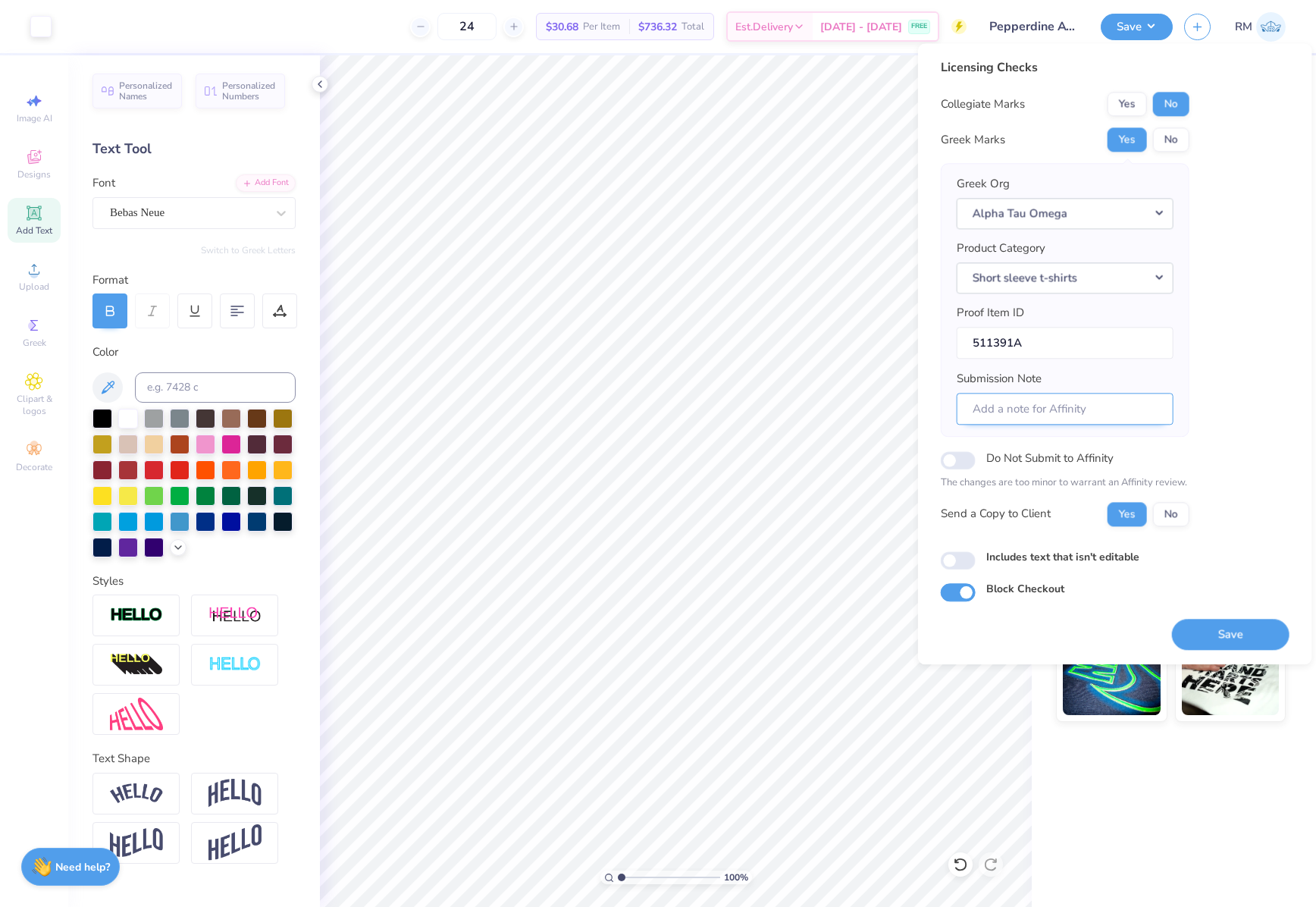  What do you see at coordinates (657, 27) in the screenshot?
I see `span: $736.32` at bounding box center [657, 27].